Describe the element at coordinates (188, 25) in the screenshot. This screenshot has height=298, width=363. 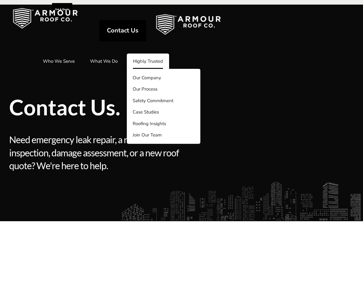
I see `img: Industrial and Commercial Roofing Company | Armour Roof Co.` at that location.